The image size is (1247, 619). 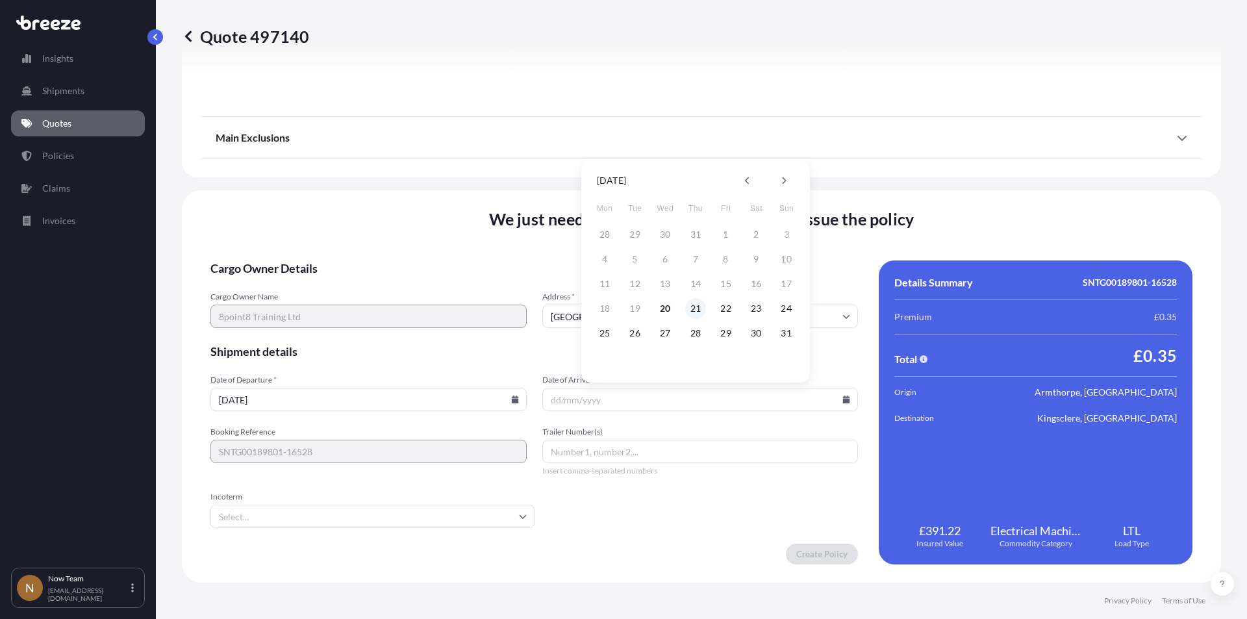 I want to click on button: 24, so click(x=787, y=309).